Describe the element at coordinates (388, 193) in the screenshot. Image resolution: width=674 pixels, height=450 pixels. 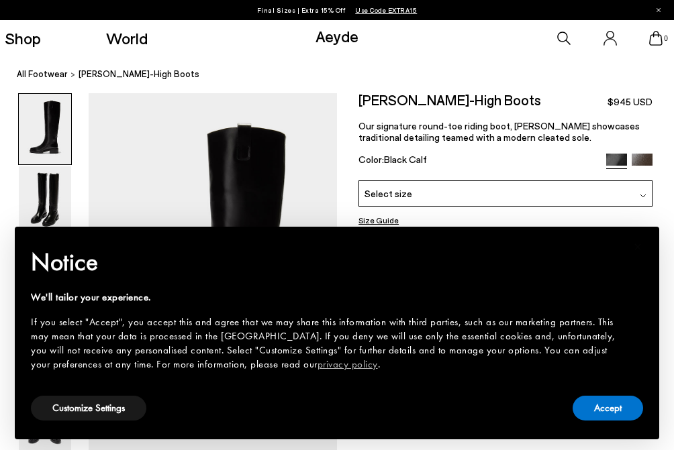
I see `span: Select size` at that location.